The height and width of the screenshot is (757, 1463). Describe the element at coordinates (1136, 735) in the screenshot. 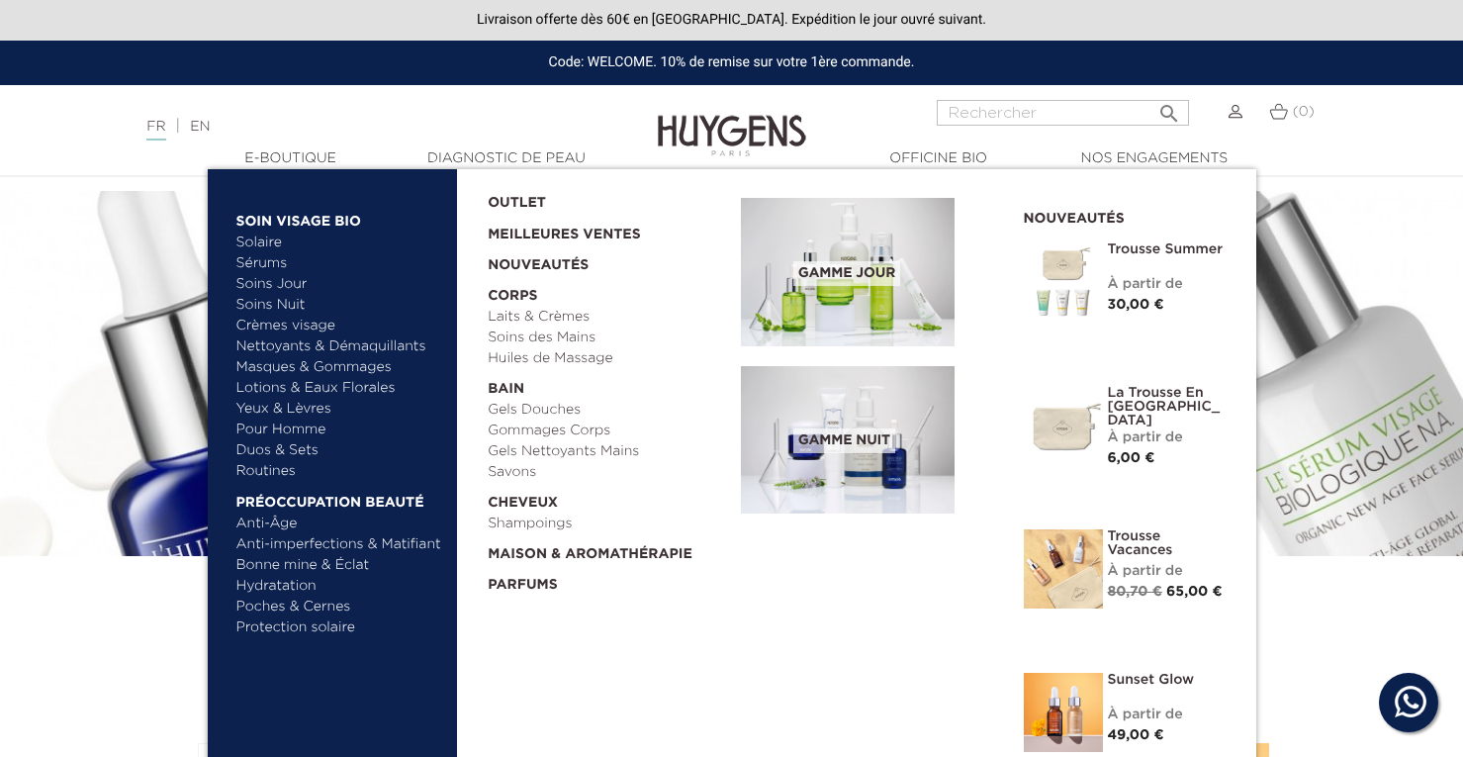

I see `span: 49,00 €` at that location.